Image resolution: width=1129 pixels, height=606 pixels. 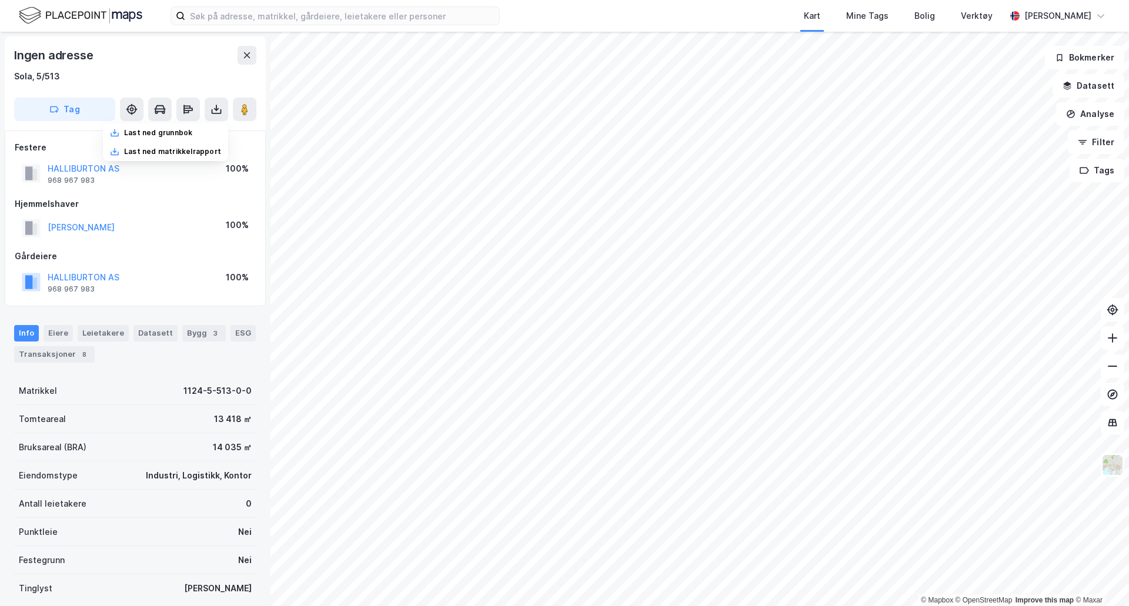 What do you see at coordinates (172, 152) in the screenshot?
I see `div: Last ned matrikkelrapport` at bounding box center [172, 152].